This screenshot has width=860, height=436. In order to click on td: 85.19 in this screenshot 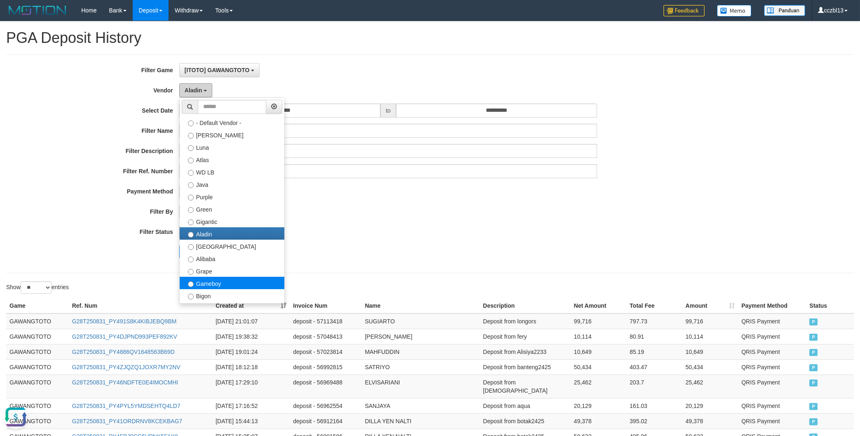, I will do `click(654, 351)`.